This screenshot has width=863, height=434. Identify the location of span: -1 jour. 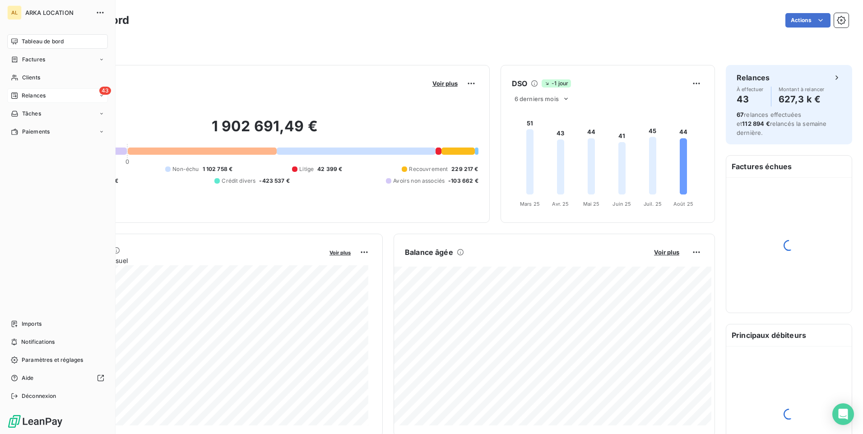
(556, 83).